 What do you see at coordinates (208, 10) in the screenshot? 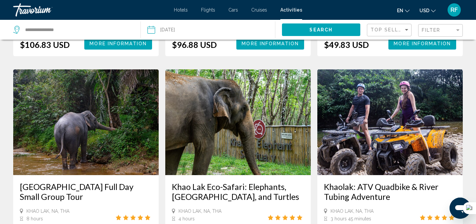
I see `span: Flights` at bounding box center [208, 10].